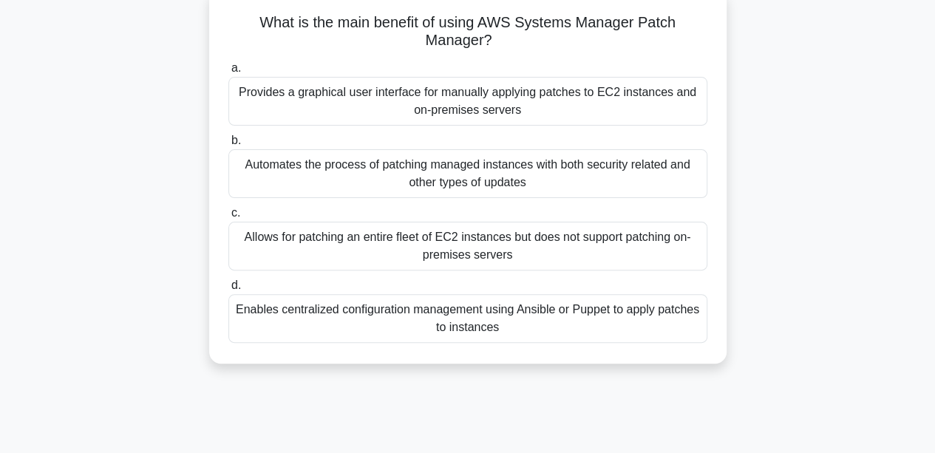 This screenshot has width=935, height=453. Describe the element at coordinates (236, 67) in the screenshot. I see `span: a.` at that location.